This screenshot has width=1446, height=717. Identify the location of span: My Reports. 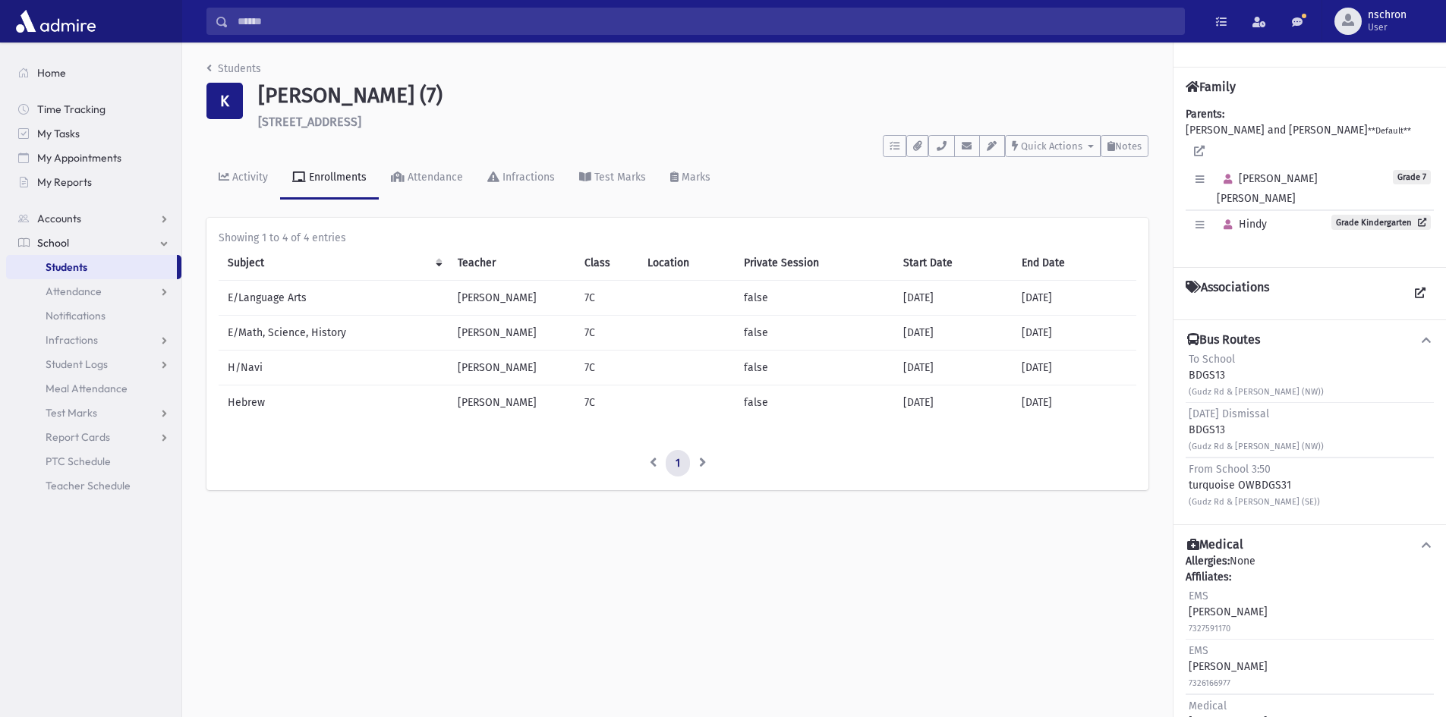
(65, 182).